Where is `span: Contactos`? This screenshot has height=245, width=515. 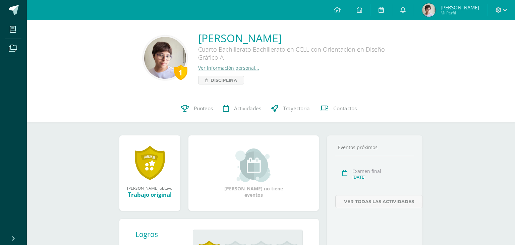
span: Contactos is located at coordinates (345, 108).